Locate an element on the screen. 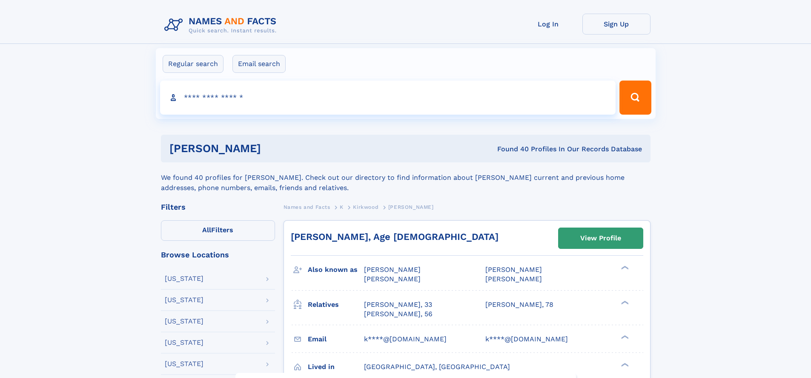 The width and height of the screenshot is (811, 378). div: View Profile is located at coordinates (601, 238).